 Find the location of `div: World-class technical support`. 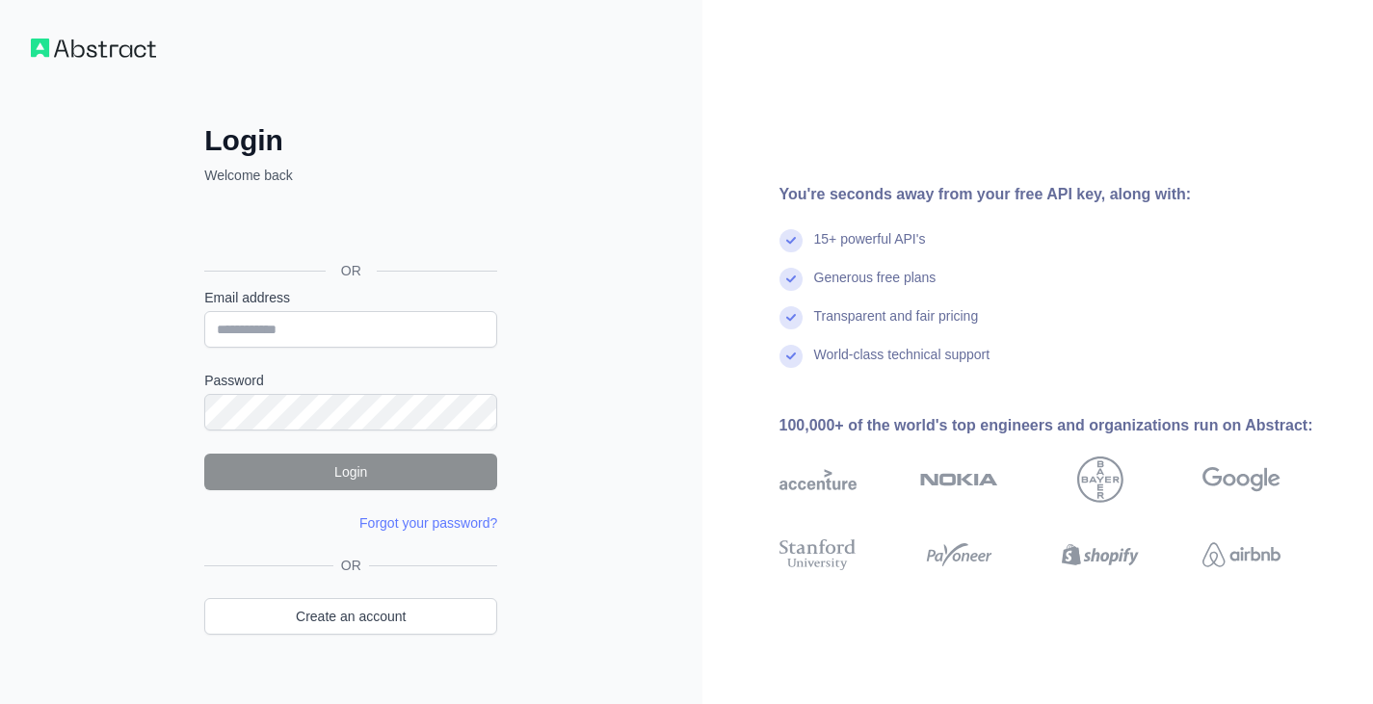

div: World-class technical support is located at coordinates (902, 364).